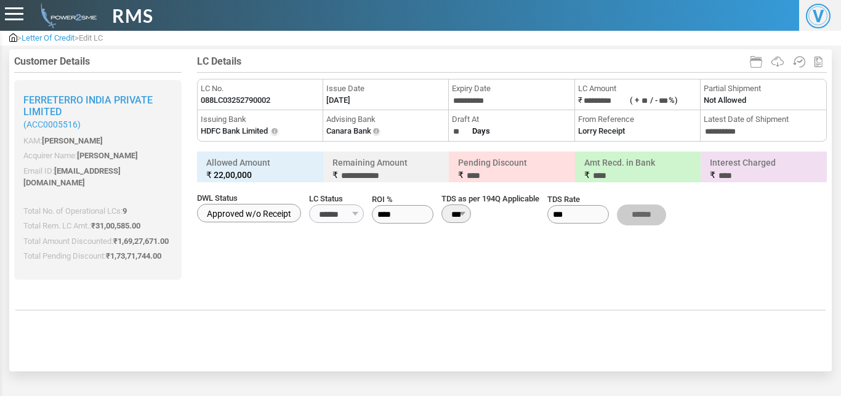 The width and height of the screenshot is (841, 396). I want to click on span: ROI %, so click(403, 199).